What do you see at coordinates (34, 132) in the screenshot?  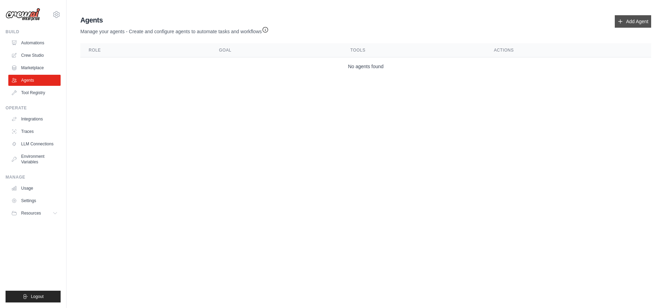 I see `a: Traces` at bounding box center [34, 132].